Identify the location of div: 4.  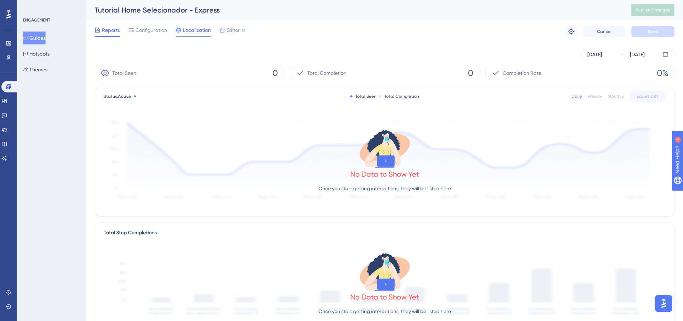
(51, 6).